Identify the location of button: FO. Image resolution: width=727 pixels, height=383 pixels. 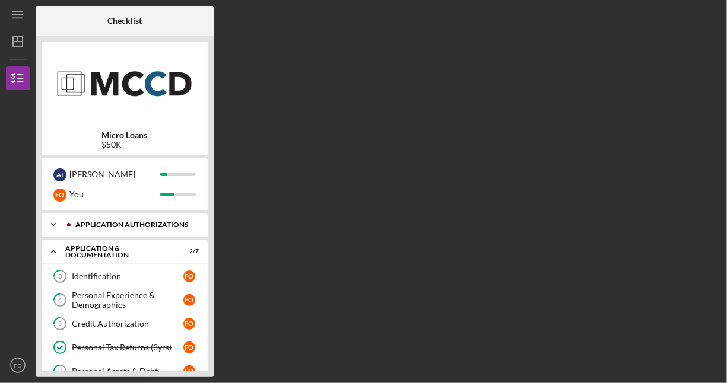
(18, 366).